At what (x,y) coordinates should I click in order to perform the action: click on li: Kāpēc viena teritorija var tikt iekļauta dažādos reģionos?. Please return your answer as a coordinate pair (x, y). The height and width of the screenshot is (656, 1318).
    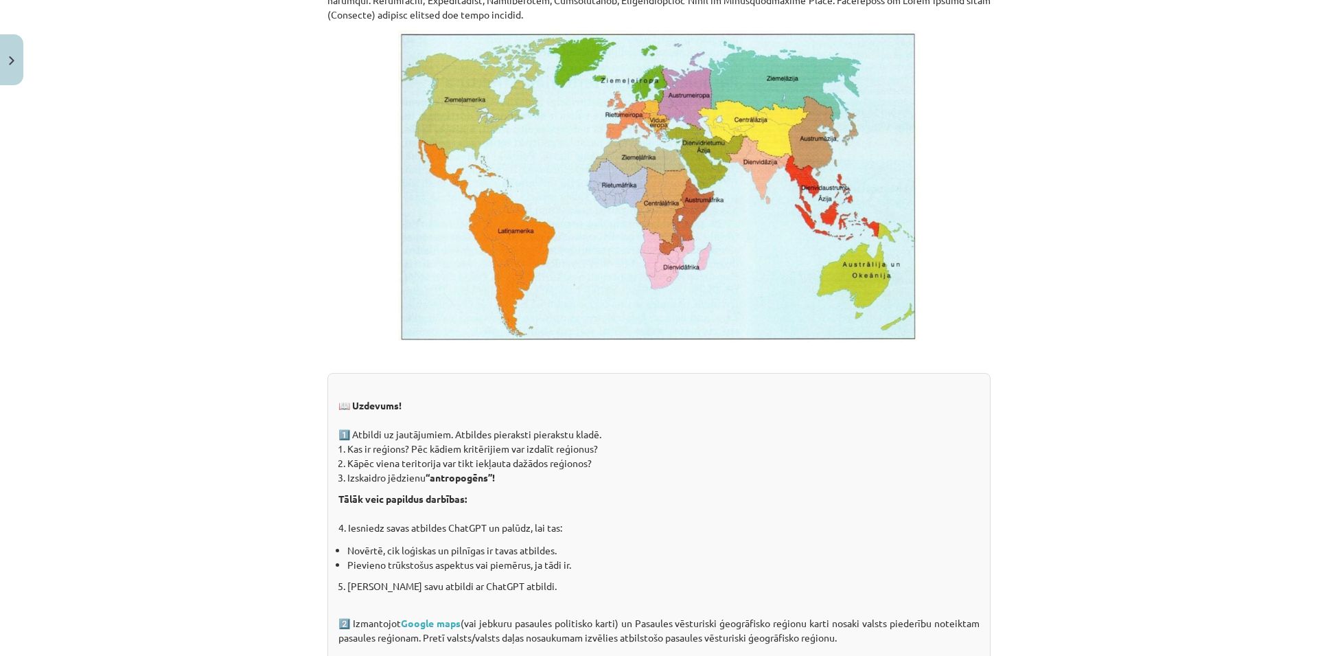
    Looking at the image, I should click on (663, 463).